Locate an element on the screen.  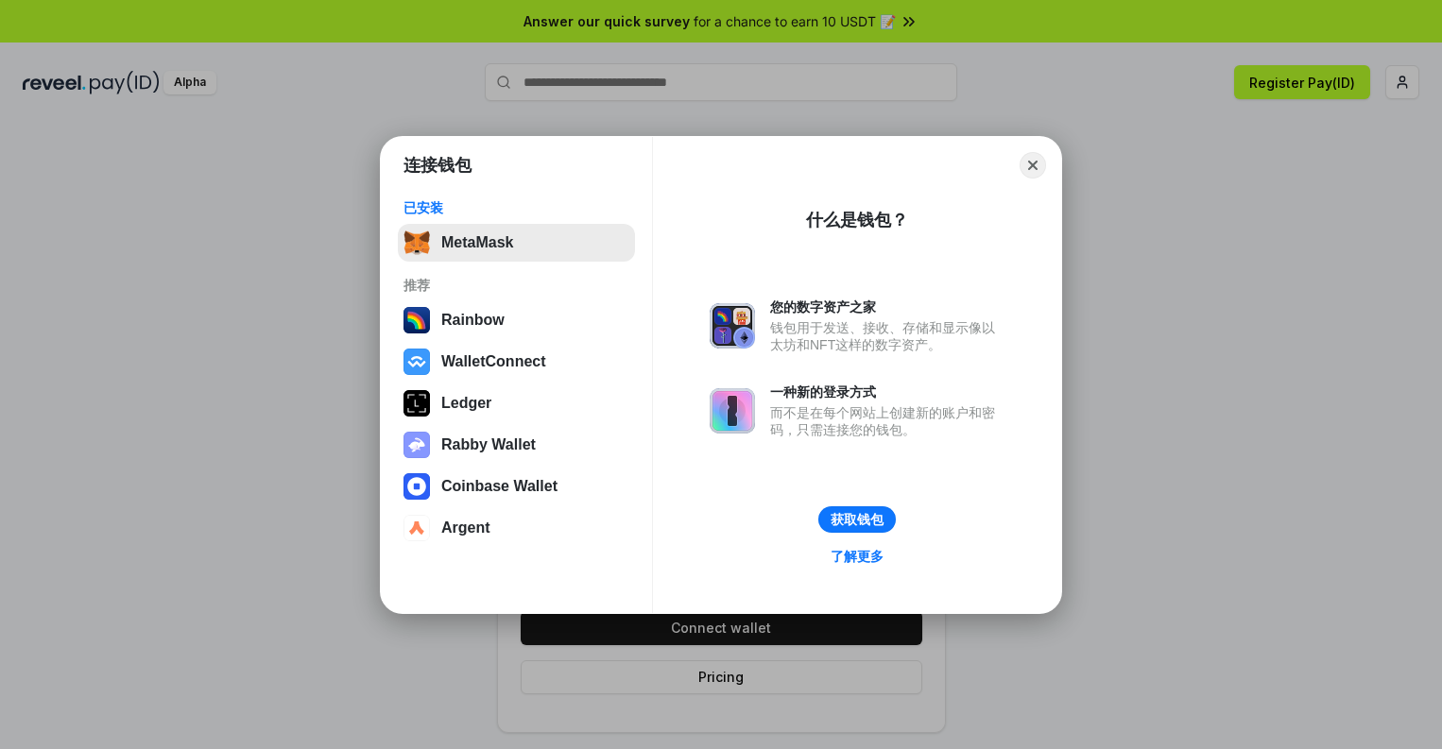
div: Argent is located at coordinates (466, 528).